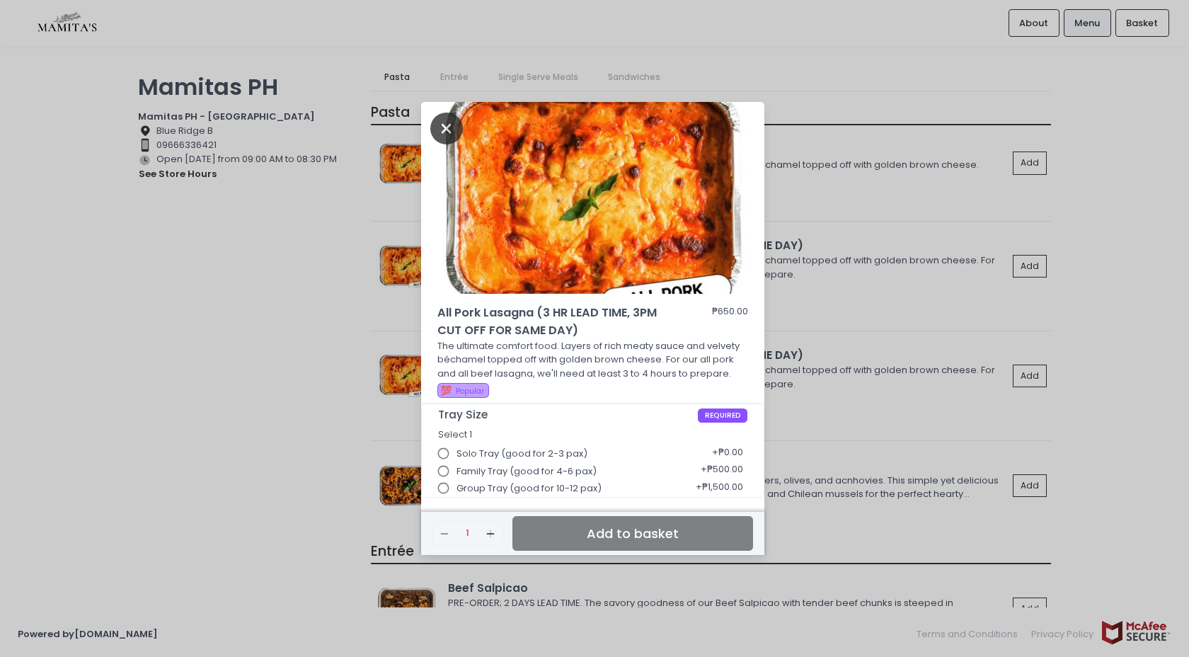 The image size is (1189, 657). Describe the element at coordinates (719, 488) in the screenshot. I see `div: + ₱1,500.00` at that location.